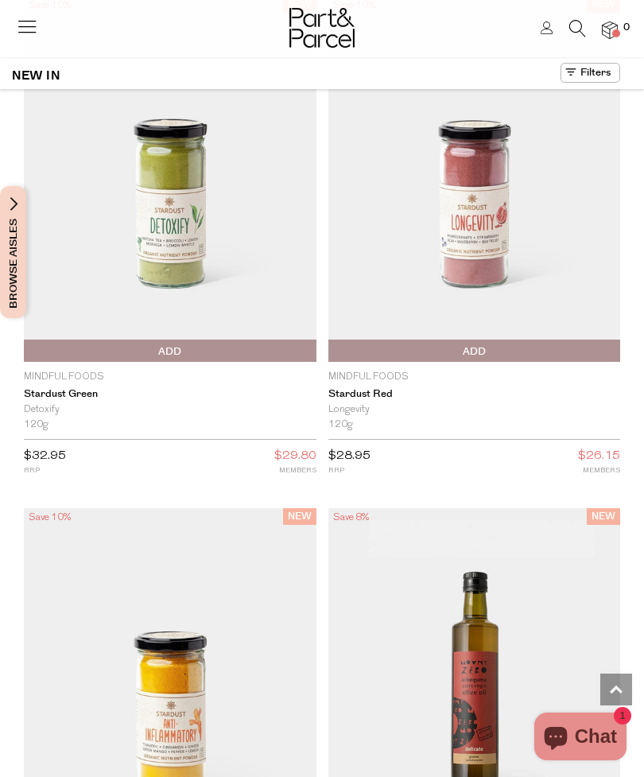 The height and width of the screenshot is (777, 644). I want to click on a: Stardust Red, so click(475, 395).